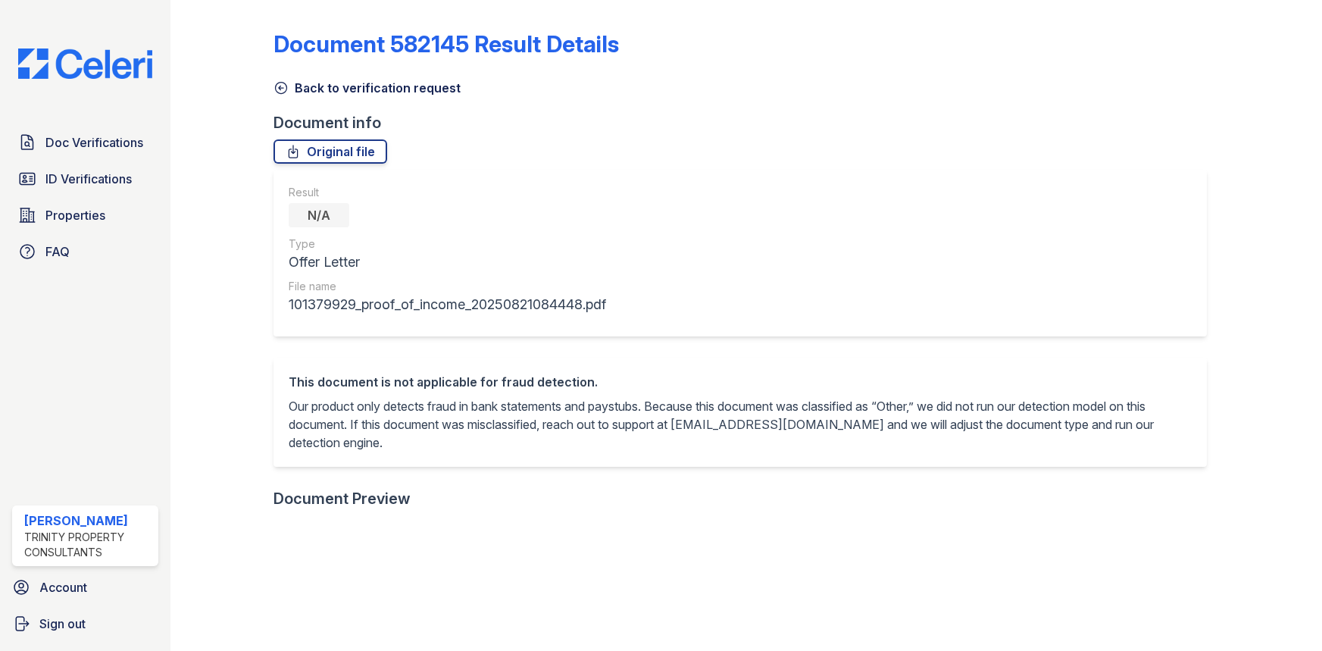 Image resolution: width=1322 pixels, height=651 pixels. What do you see at coordinates (88, 545) in the screenshot?
I see `div: Trinity Property Consultants` at bounding box center [88, 545].